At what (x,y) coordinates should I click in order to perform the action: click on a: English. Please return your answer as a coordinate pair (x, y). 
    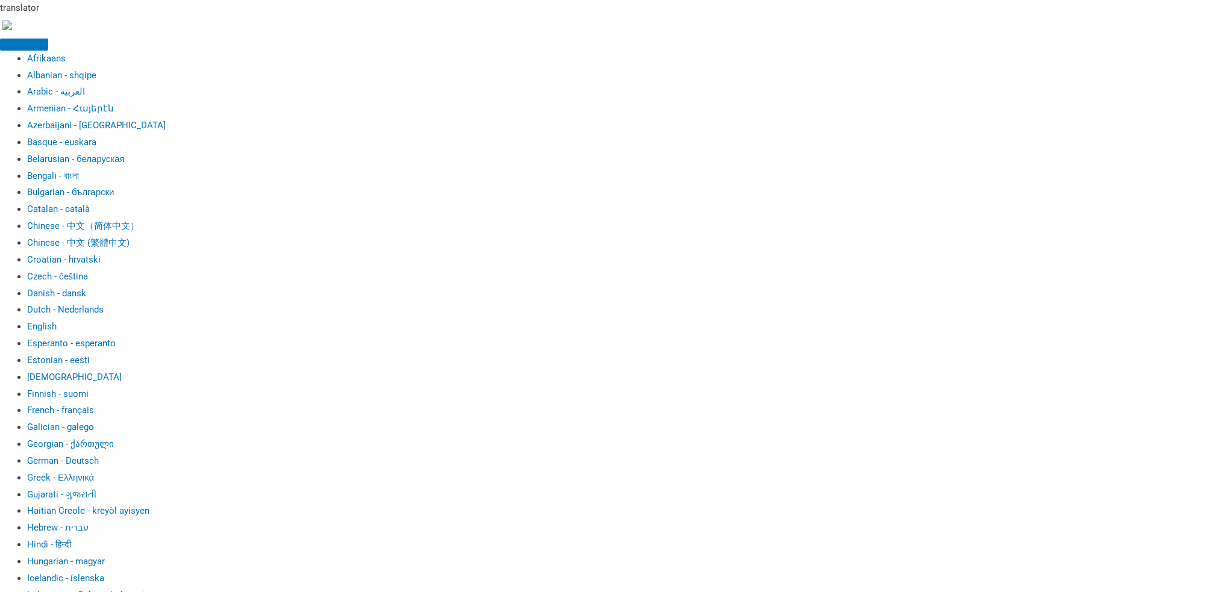
    Looking at the image, I should click on (42, 327).